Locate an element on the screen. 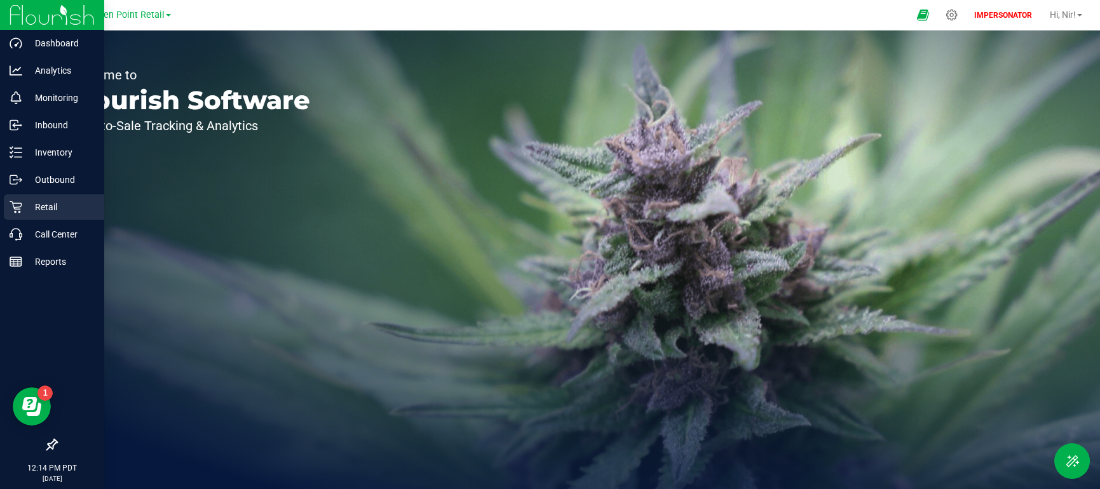  p: Inbound is located at coordinates (60, 125).